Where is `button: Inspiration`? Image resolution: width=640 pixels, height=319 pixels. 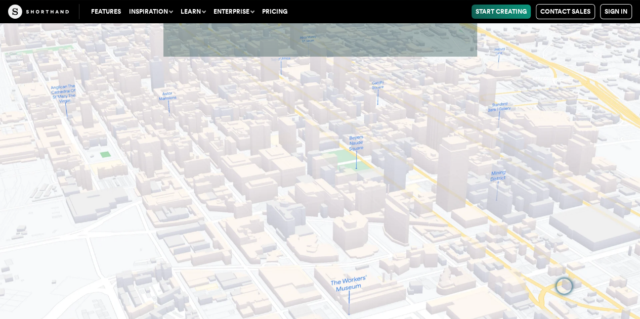
button: Inspiration is located at coordinates (151, 12).